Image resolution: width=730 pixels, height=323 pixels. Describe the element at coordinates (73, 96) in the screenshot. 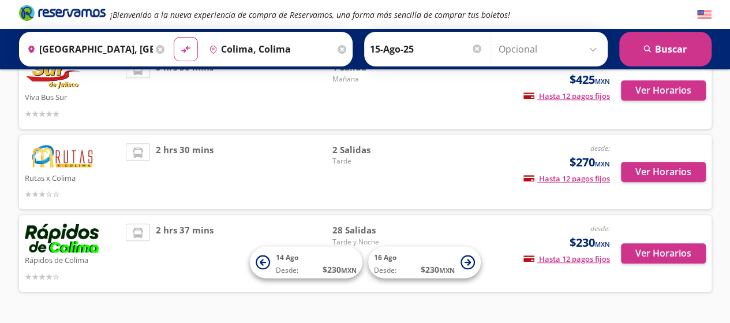

I see `p: Viva Bus Sur` at that location.